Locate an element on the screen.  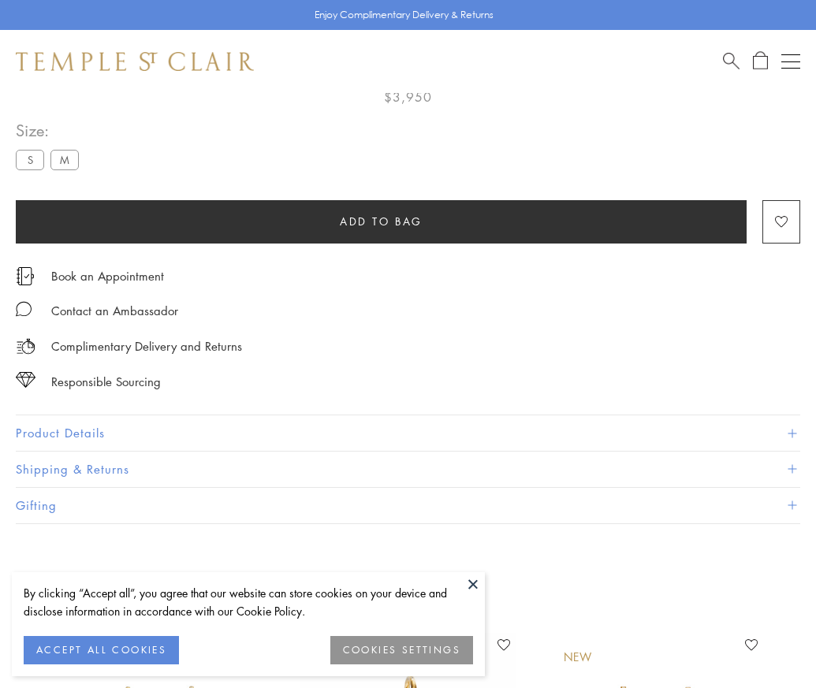
div: New is located at coordinates (578, 658).